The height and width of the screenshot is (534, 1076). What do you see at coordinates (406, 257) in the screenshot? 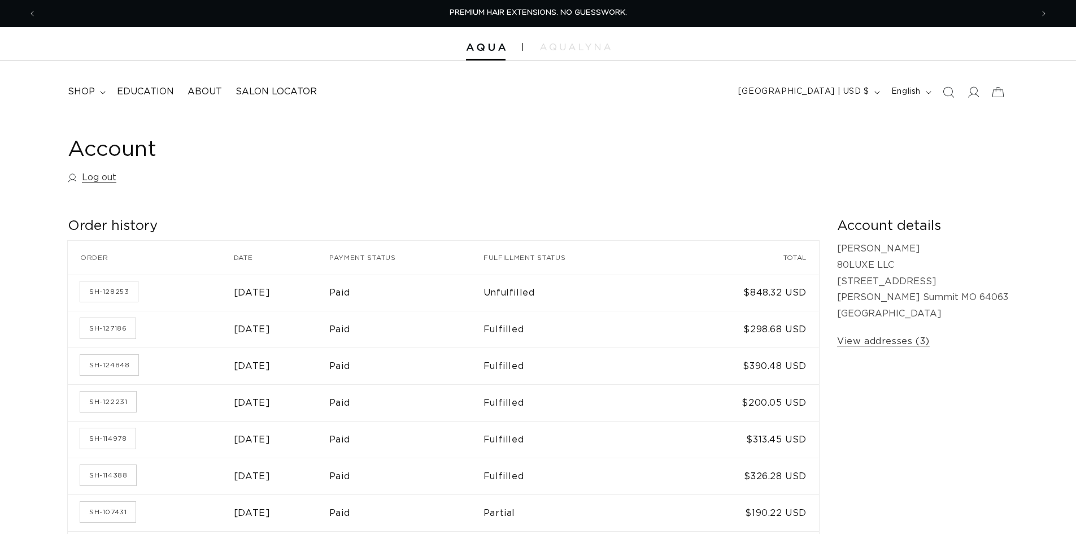
I see `th: Payment status` at bounding box center [406, 257].